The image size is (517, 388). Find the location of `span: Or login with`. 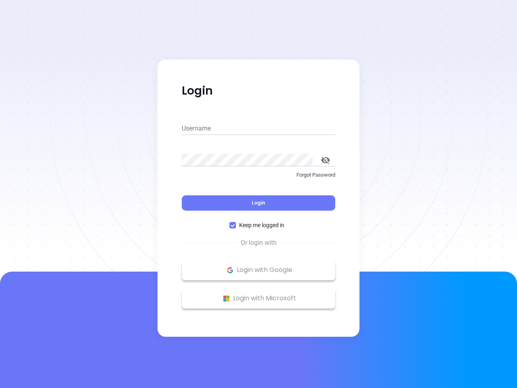

span: Or login with is located at coordinates (259, 243).